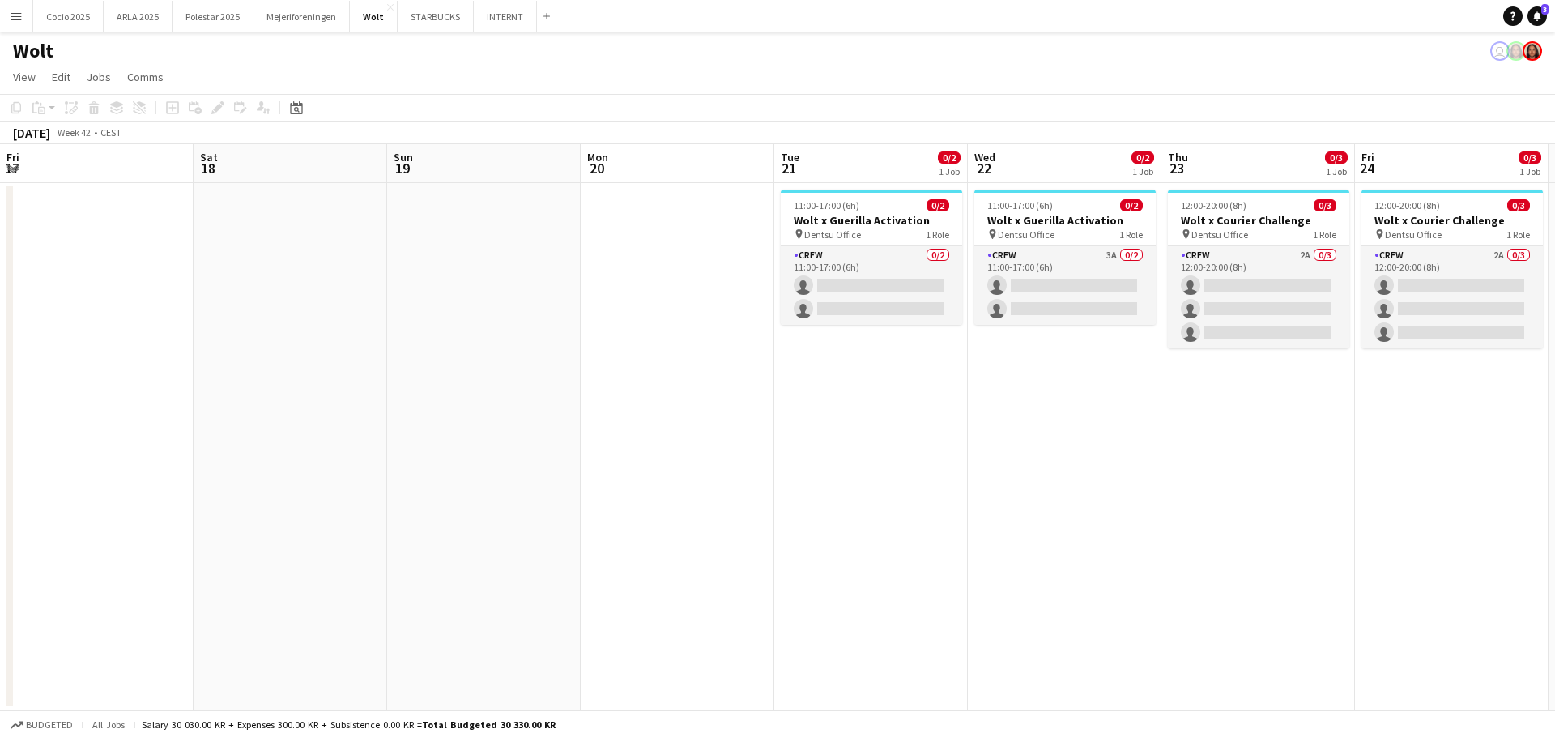 The image size is (1555, 738). Describe the element at coordinates (49, 725) in the screenshot. I see `span: Budgeted` at that location.